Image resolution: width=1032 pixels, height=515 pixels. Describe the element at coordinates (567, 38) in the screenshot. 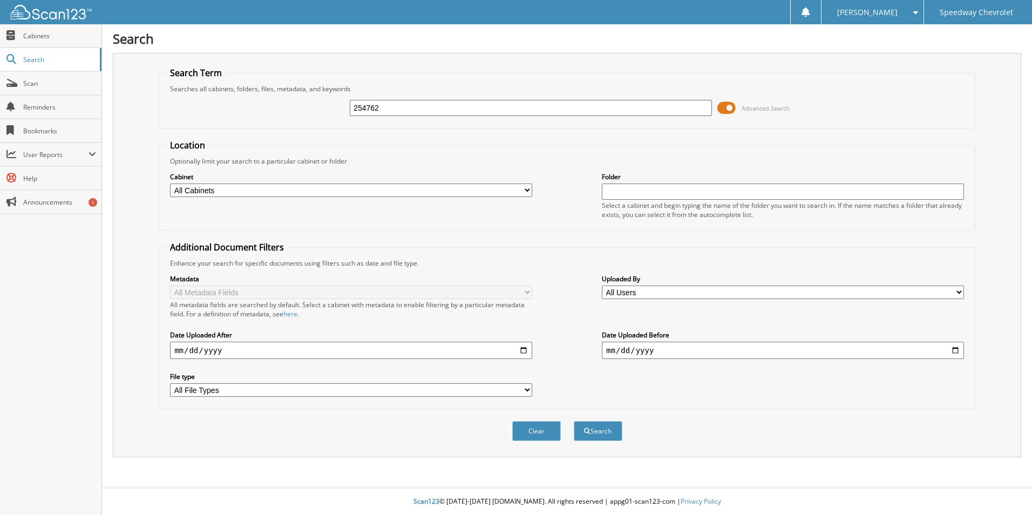

I see `h1: Search` at that location.